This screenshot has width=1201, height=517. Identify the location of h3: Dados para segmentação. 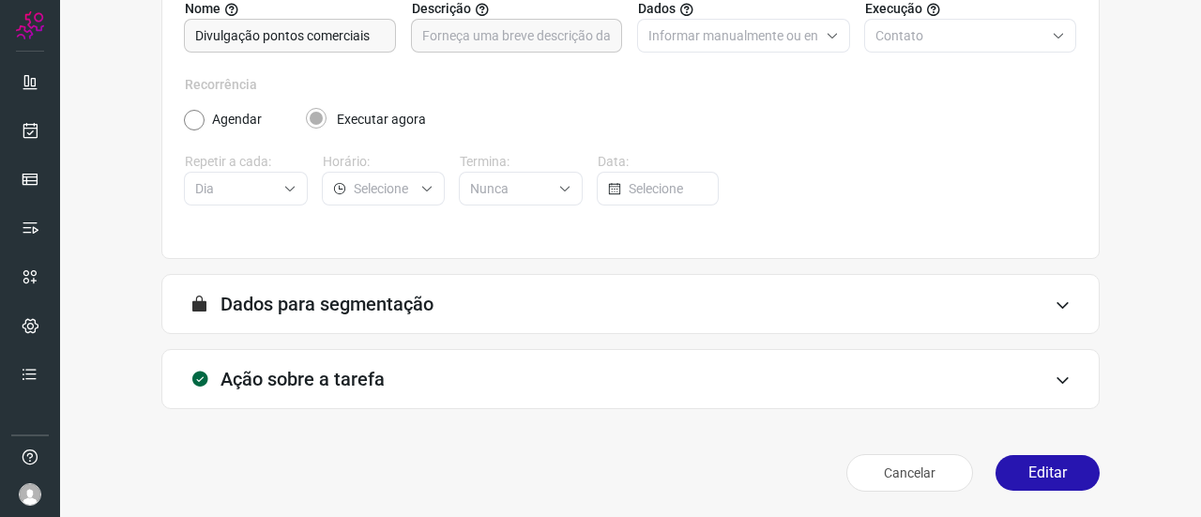
(326, 304).